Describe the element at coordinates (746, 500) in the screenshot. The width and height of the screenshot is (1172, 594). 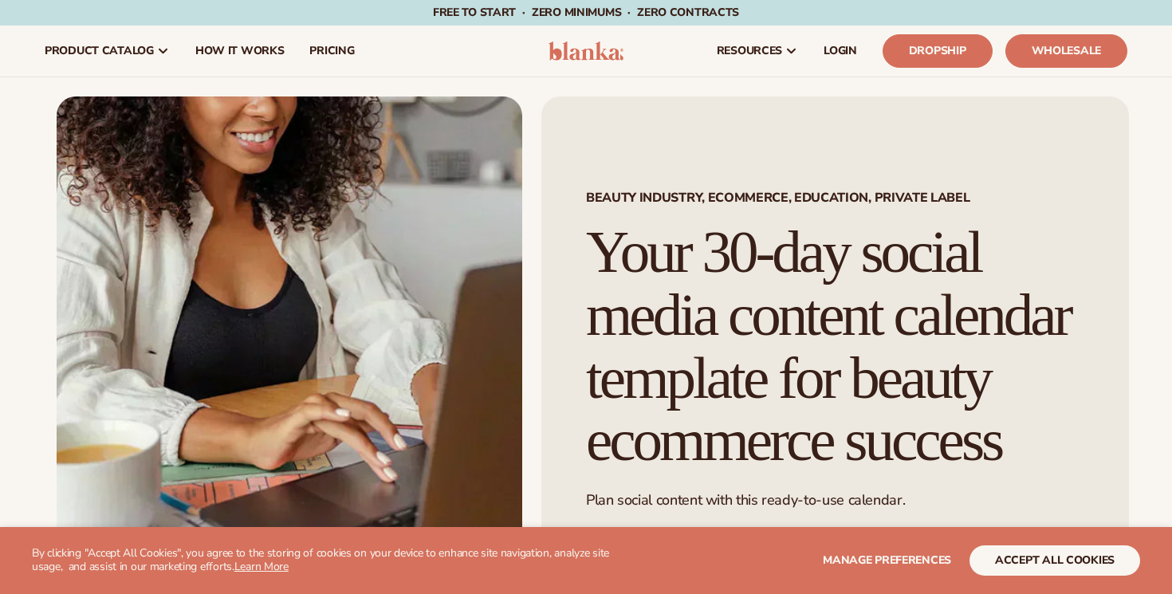
I see `span: Plan social content with this ready-to-use calendar.` at that location.